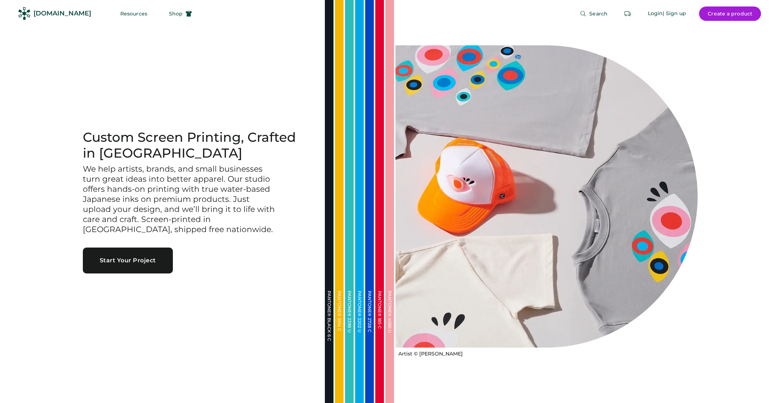  I want to click on button: Shop, so click(180, 14).